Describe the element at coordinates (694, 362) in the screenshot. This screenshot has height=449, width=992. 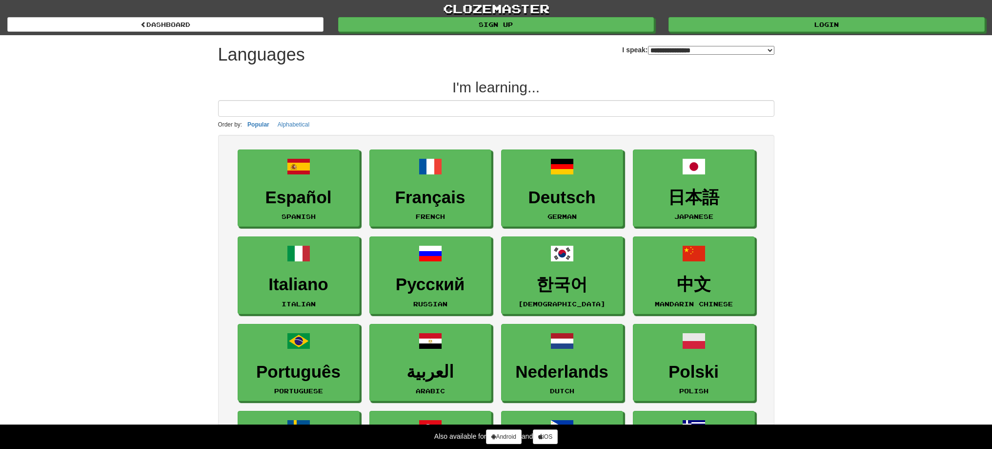
I see `a: PolskiPolish` at that location.